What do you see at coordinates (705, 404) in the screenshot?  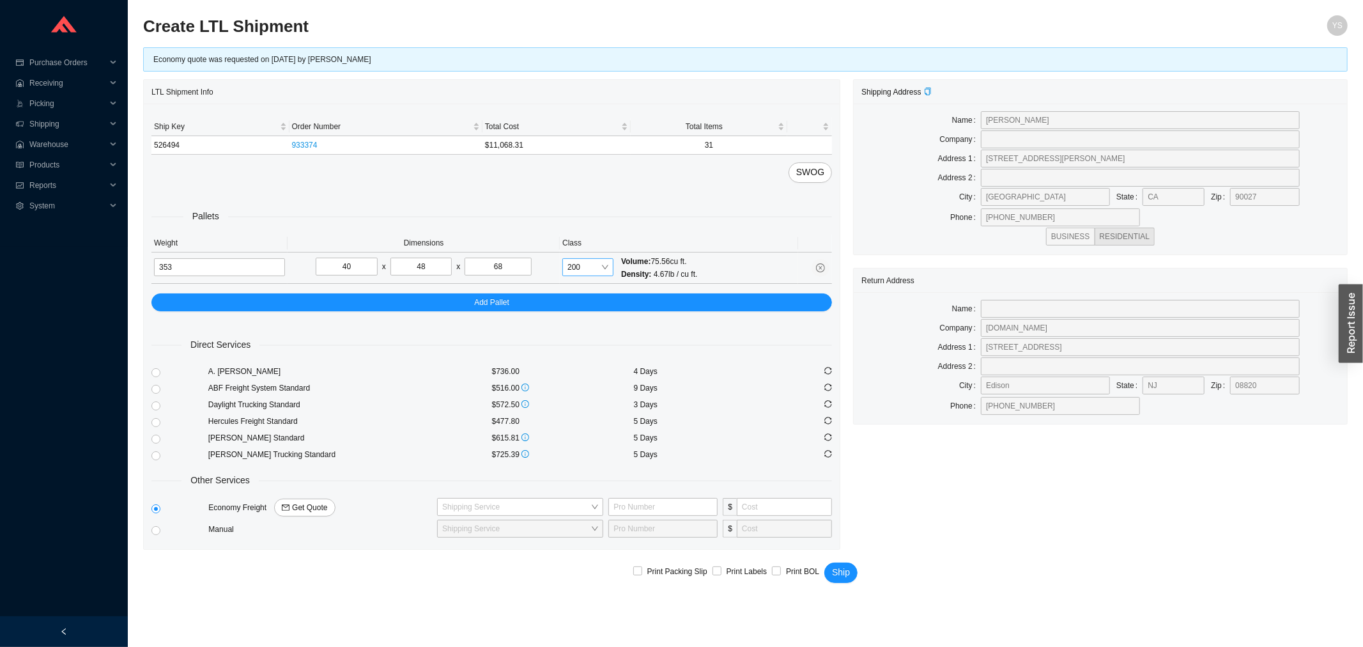 I see `div: 3 Days` at bounding box center [705, 404].